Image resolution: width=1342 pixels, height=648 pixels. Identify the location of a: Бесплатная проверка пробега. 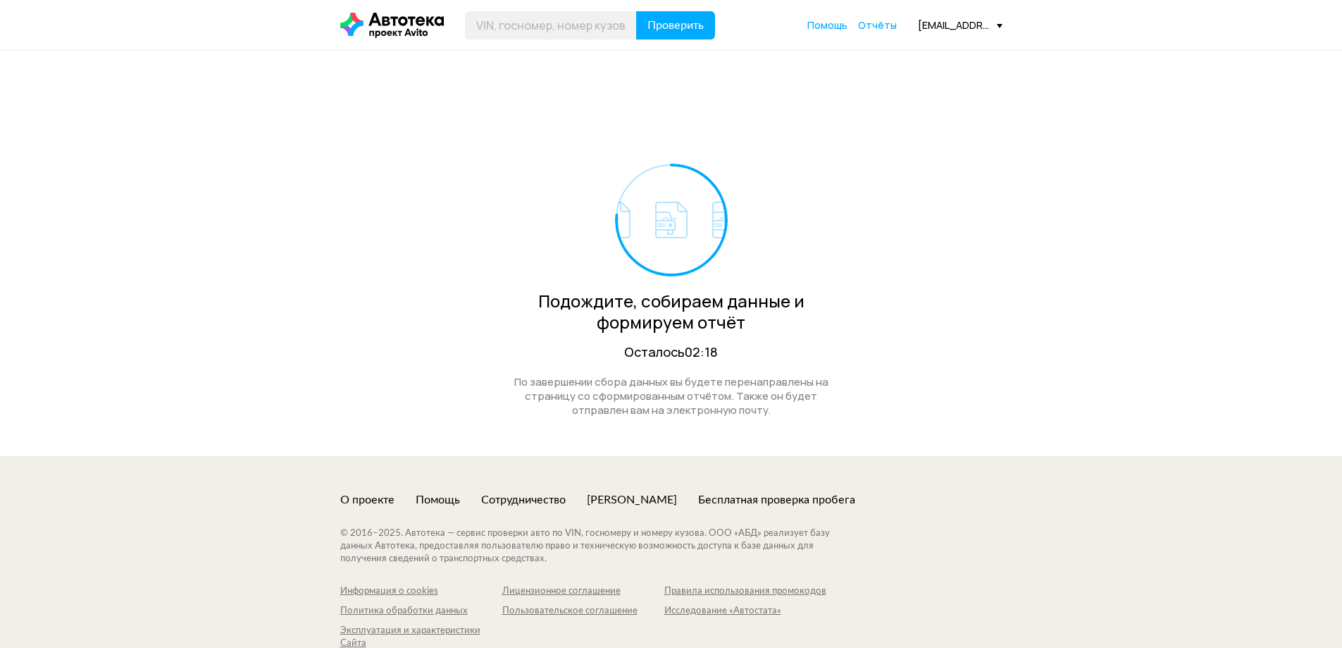
(777, 500).